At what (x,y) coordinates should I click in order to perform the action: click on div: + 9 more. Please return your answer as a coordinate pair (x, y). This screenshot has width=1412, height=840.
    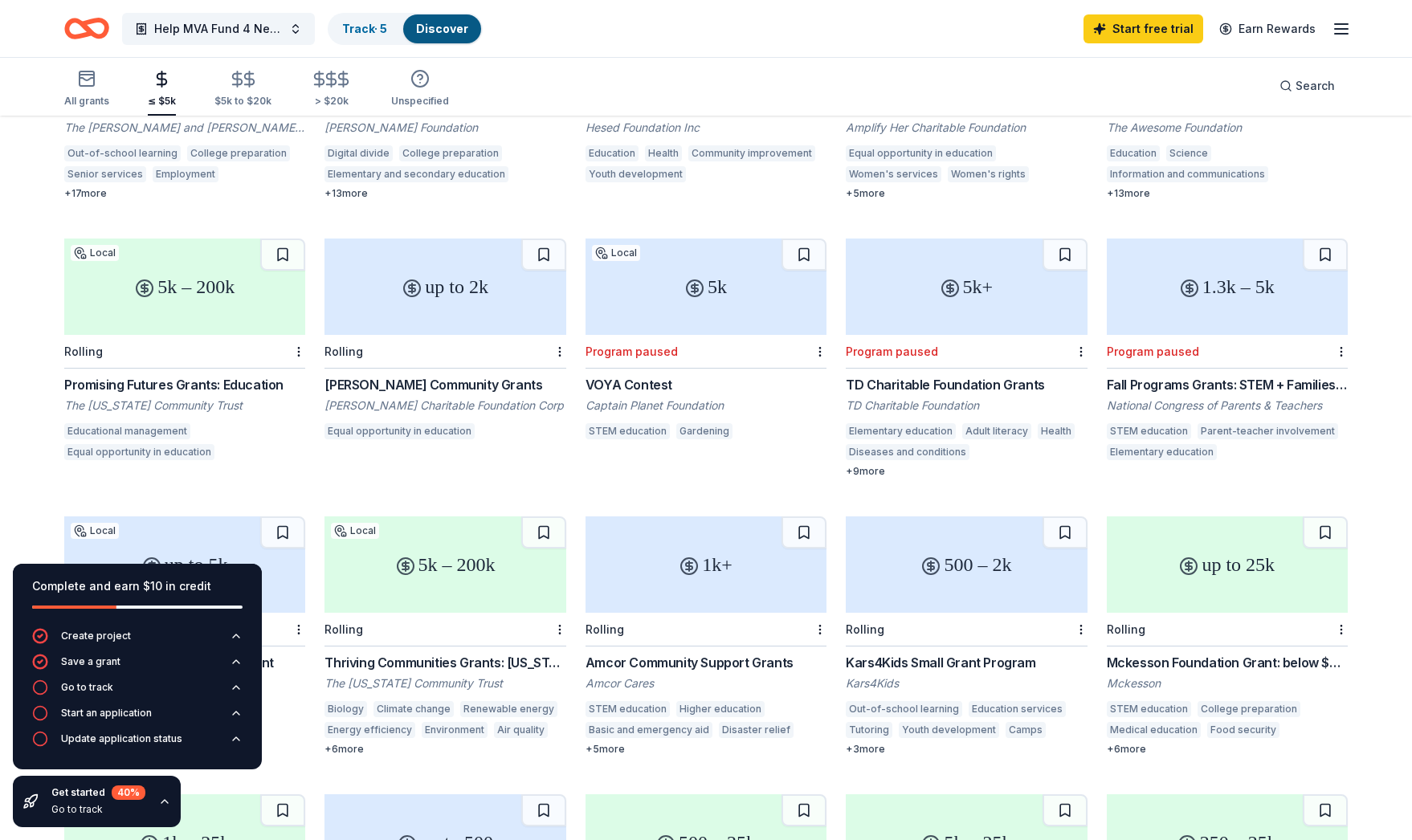
    Looking at the image, I should click on (967, 471).